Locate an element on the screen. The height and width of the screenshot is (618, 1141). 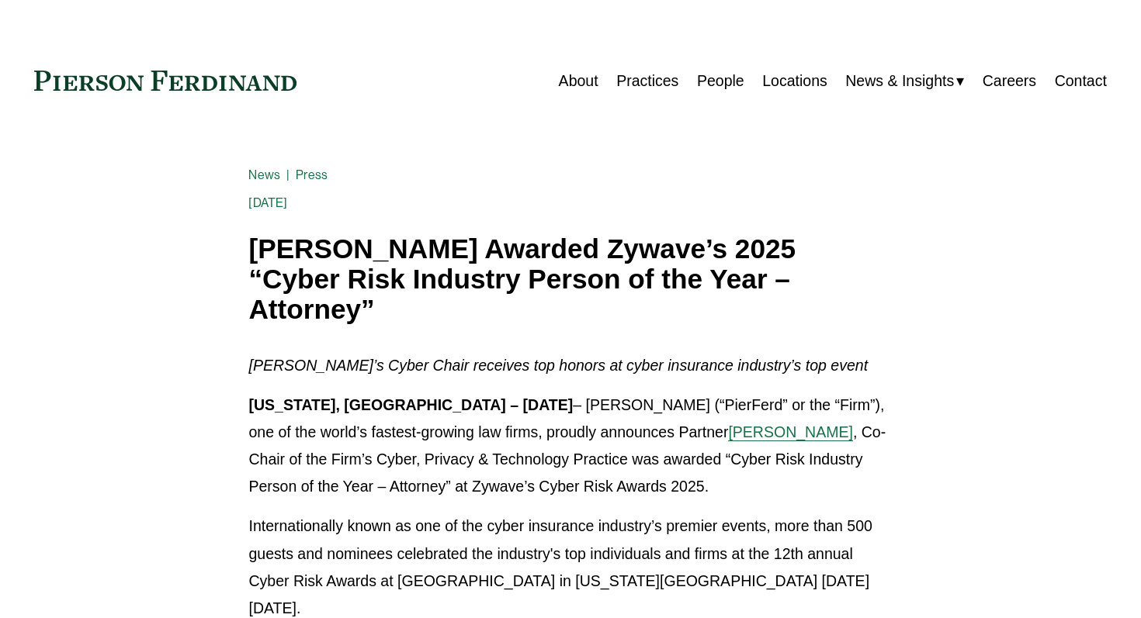
a: News is located at coordinates (264, 175).